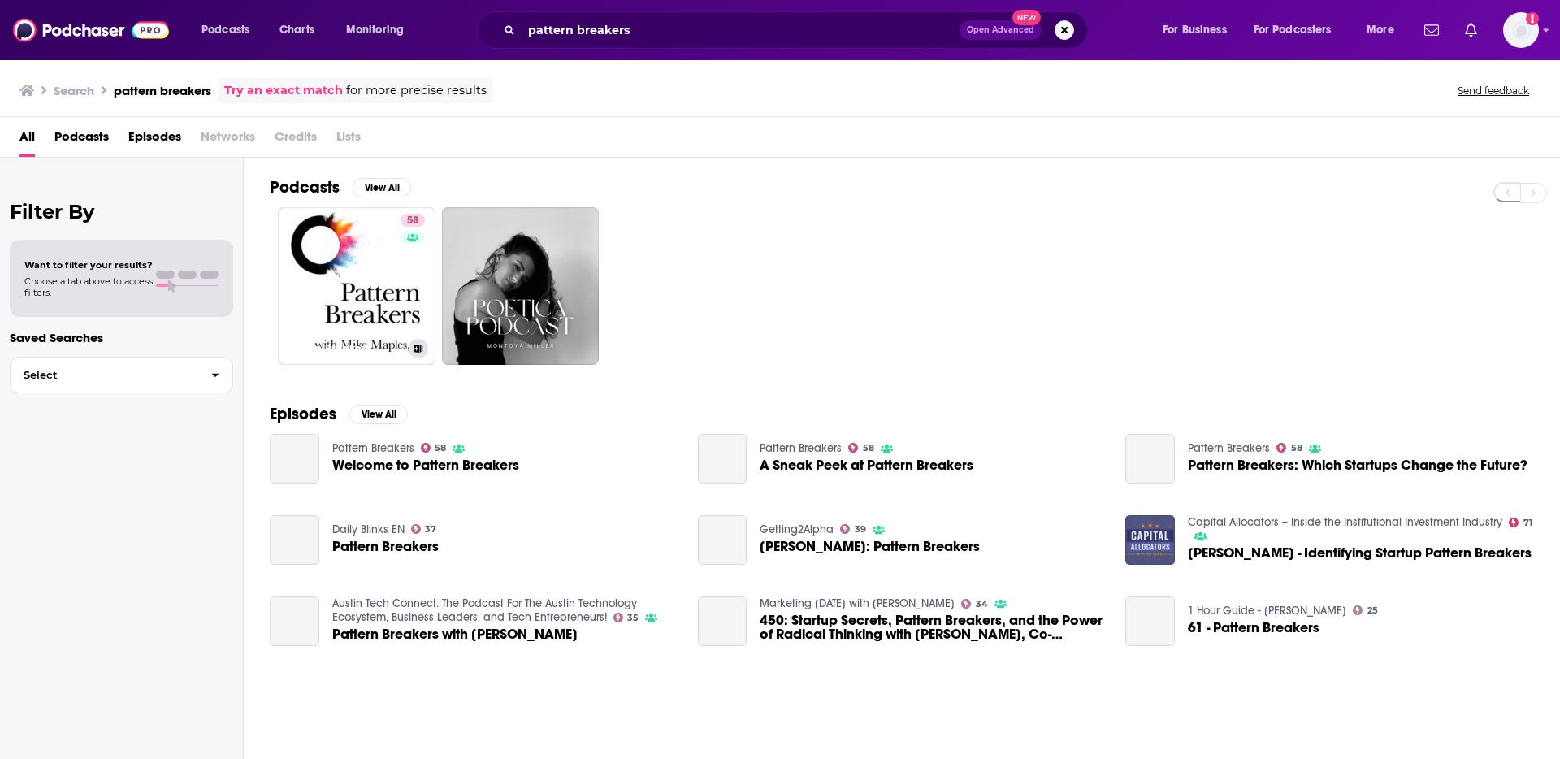 The height and width of the screenshot is (759, 1560). What do you see at coordinates (305, 187) in the screenshot?
I see `h2: Podcasts` at bounding box center [305, 187].